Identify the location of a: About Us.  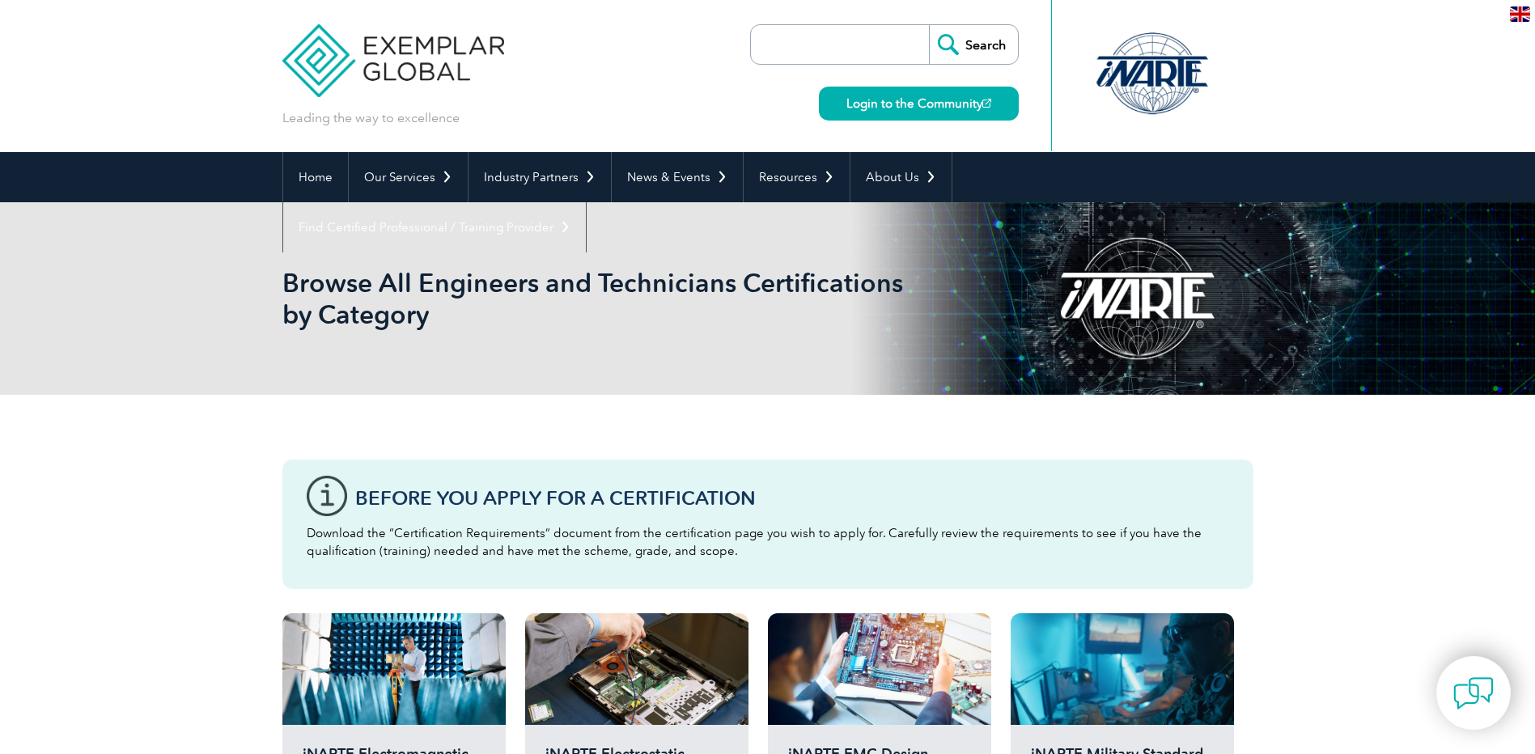
(901, 177).